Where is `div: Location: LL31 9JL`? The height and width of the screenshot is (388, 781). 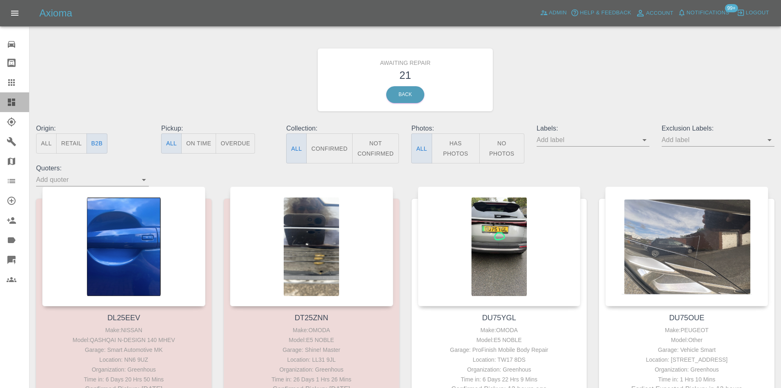
div: Location: LL31 9JL is located at coordinates (312, 359).